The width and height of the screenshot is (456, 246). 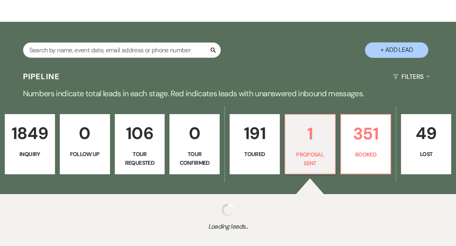 What do you see at coordinates (85, 154) in the screenshot?
I see `p: Follow Up` at bounding box center [85, 154].